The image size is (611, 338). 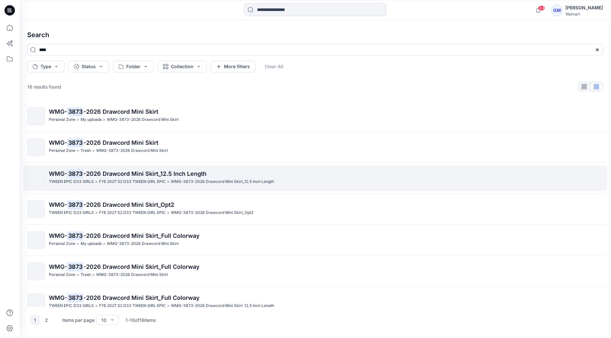 I want to click on span: -2026 Drawcord Mini Skirt_12.5 Inch Length, so click(x=145, y=174).